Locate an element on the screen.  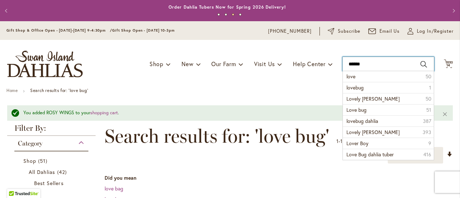
a: love bag is located at coordinates (114, 188).